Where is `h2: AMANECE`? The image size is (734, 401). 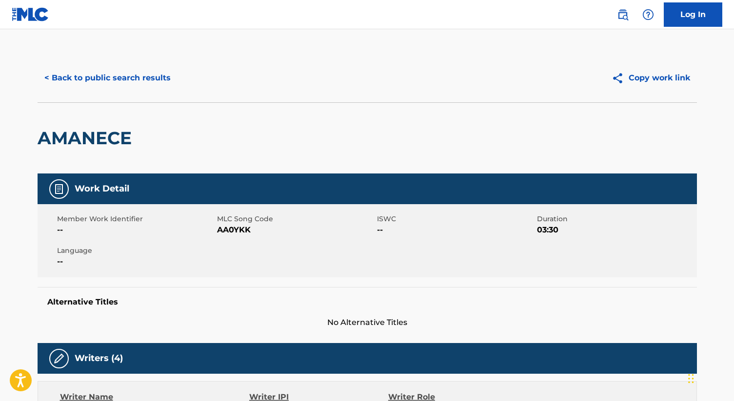 h2: AMANECE is located at coordinates (87, 138).